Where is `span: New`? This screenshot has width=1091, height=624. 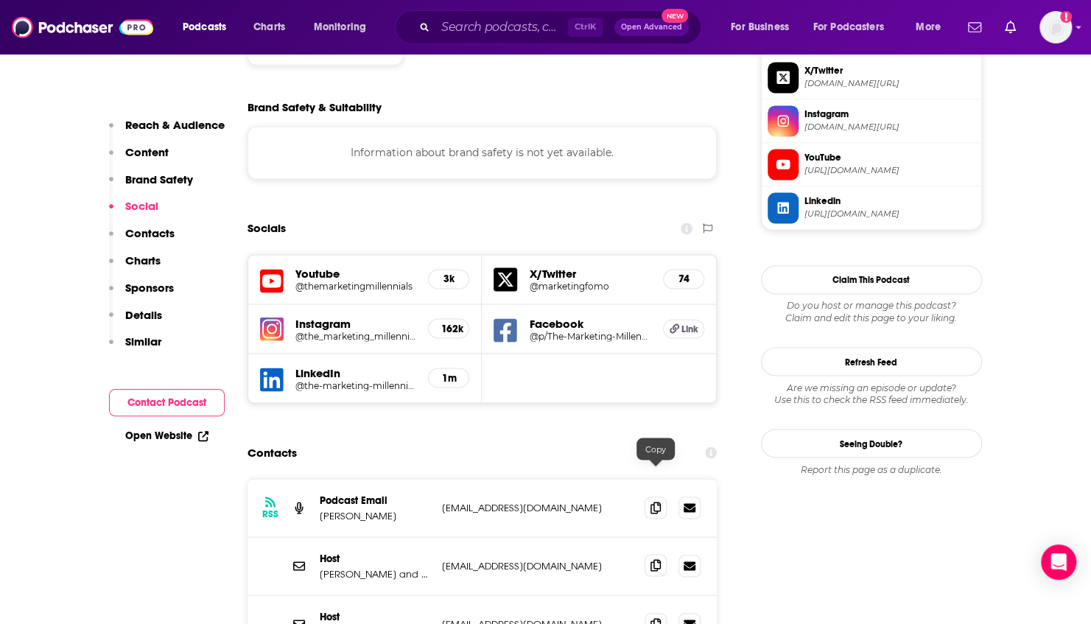
span: New is located at coordinates (675, 15).